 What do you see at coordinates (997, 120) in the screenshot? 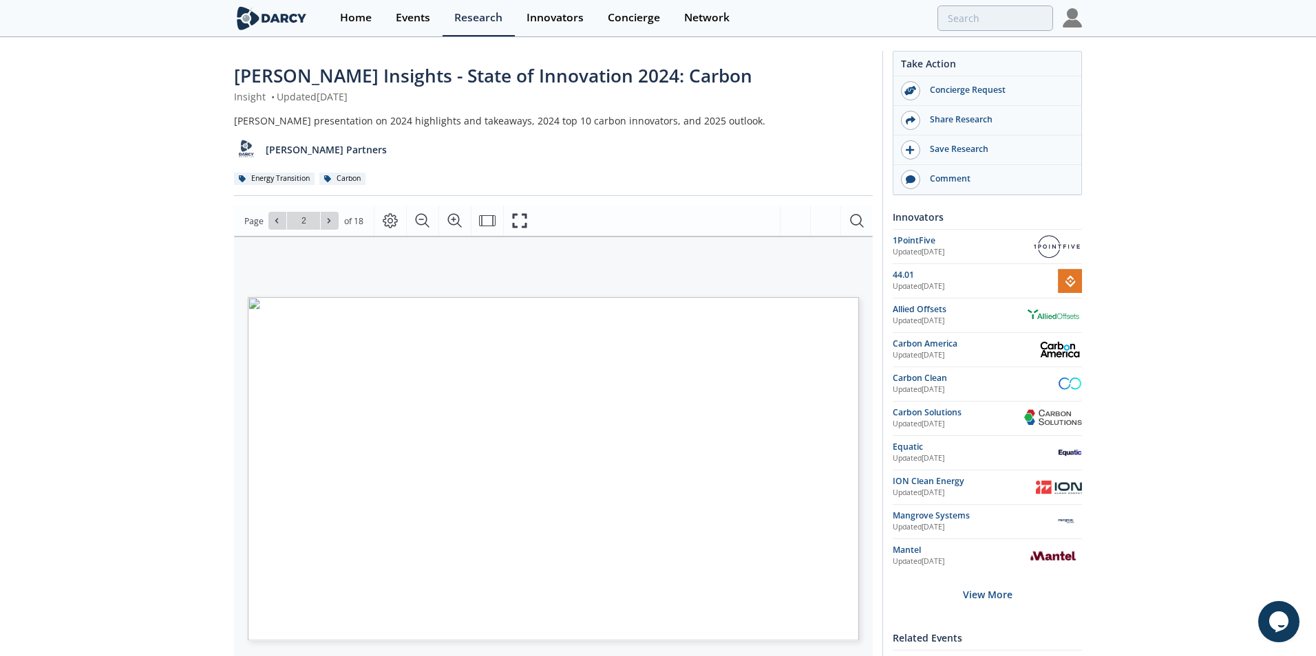
I see `div: Share Research` at bounding box center [997, 120].